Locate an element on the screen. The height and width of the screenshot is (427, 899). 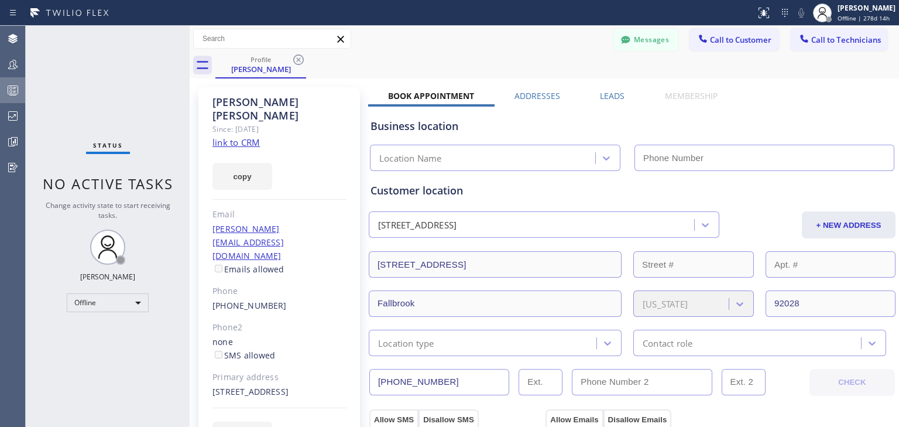
input: ZIP is located at coordinates (831, 303).